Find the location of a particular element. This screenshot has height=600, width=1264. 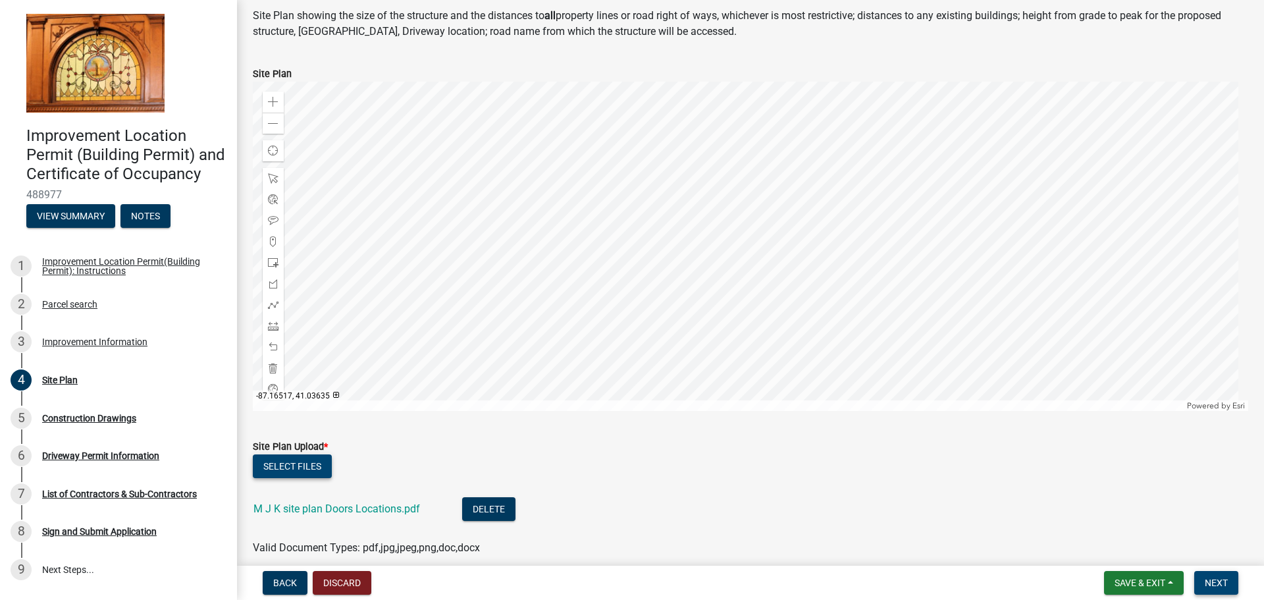

div: Find my location is located at coordinates (273, 151).